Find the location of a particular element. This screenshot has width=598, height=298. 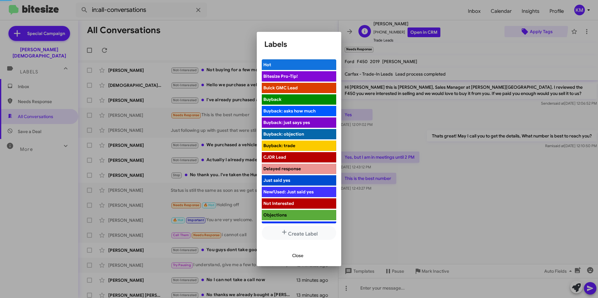

span: Delayed response is located at coordinates (282, 169).